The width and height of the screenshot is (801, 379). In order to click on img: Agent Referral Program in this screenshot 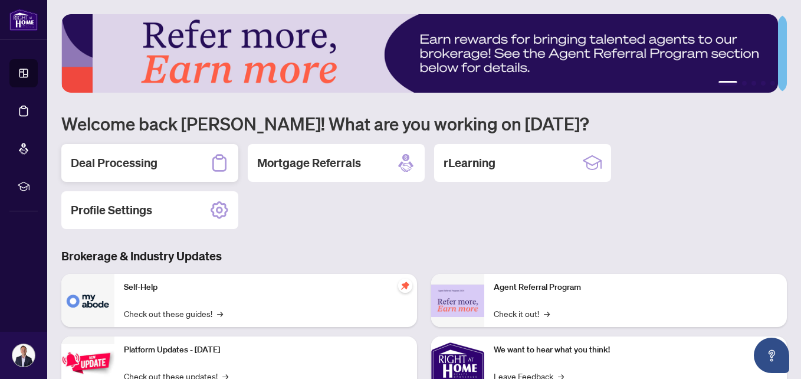, I will do `click(458, 300)`.